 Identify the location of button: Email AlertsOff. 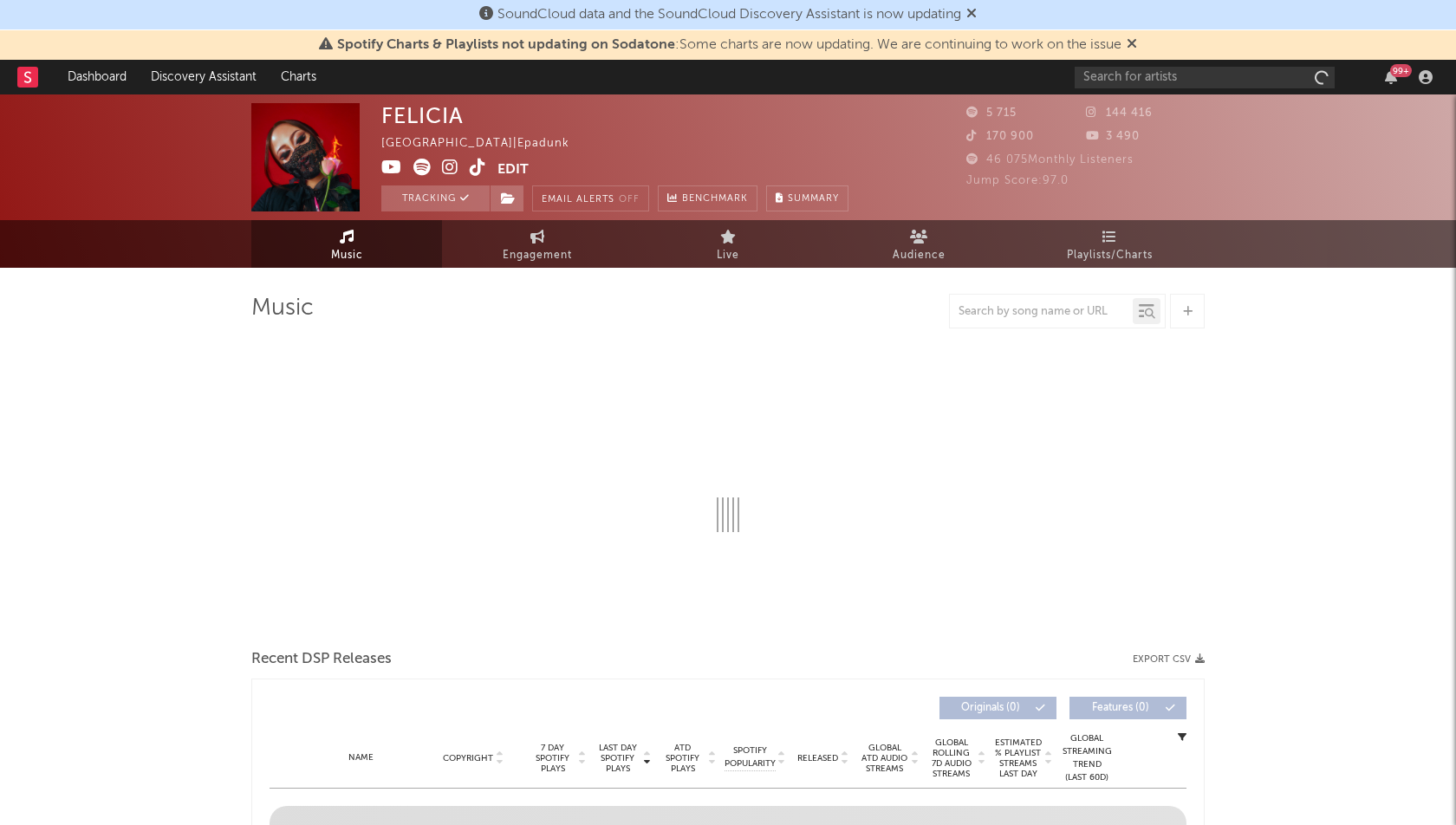
(590, 198).